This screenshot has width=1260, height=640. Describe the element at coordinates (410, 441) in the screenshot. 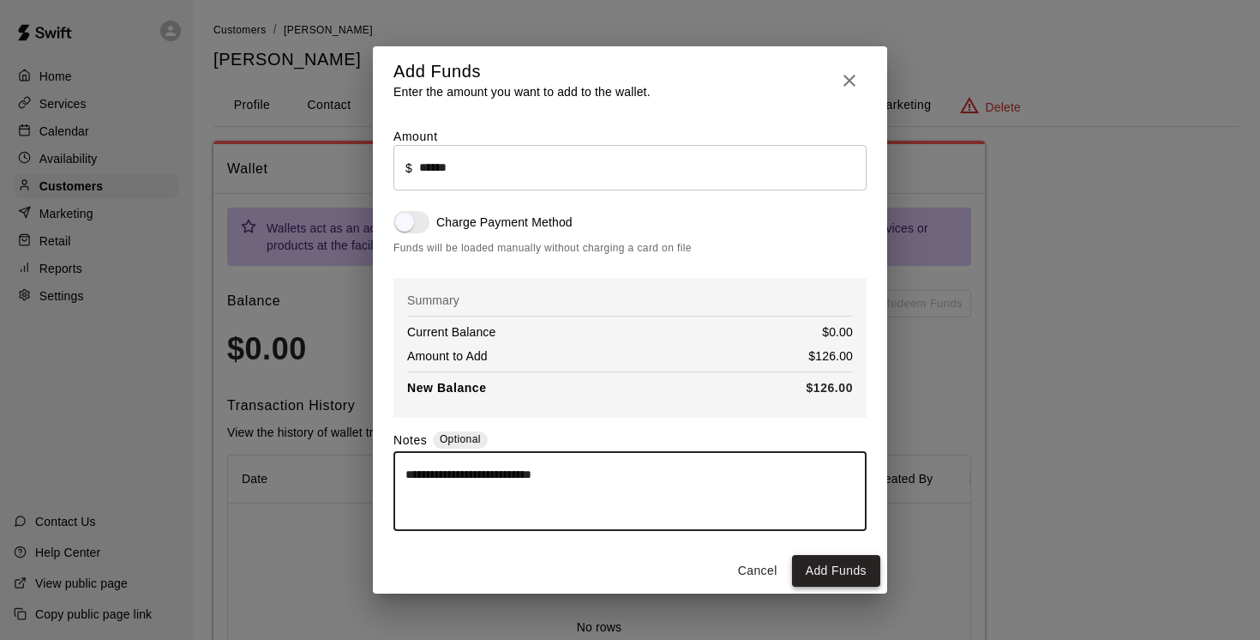

I see `label: Notes` at that location.